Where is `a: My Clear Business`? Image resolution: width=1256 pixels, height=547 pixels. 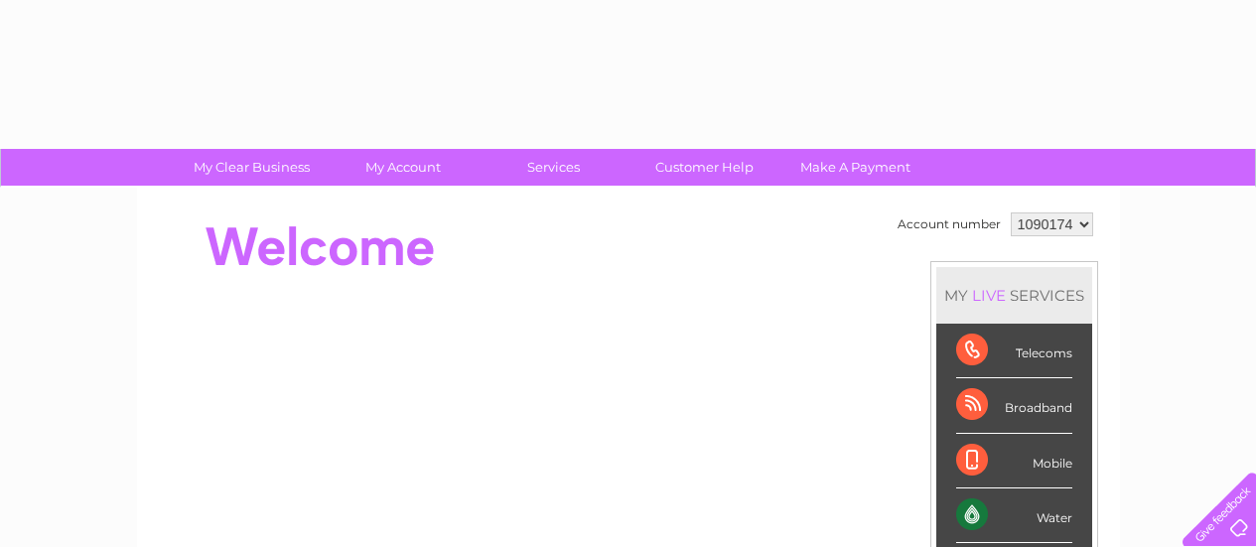 a: My Clear Business is located at coordinates (251, 167).